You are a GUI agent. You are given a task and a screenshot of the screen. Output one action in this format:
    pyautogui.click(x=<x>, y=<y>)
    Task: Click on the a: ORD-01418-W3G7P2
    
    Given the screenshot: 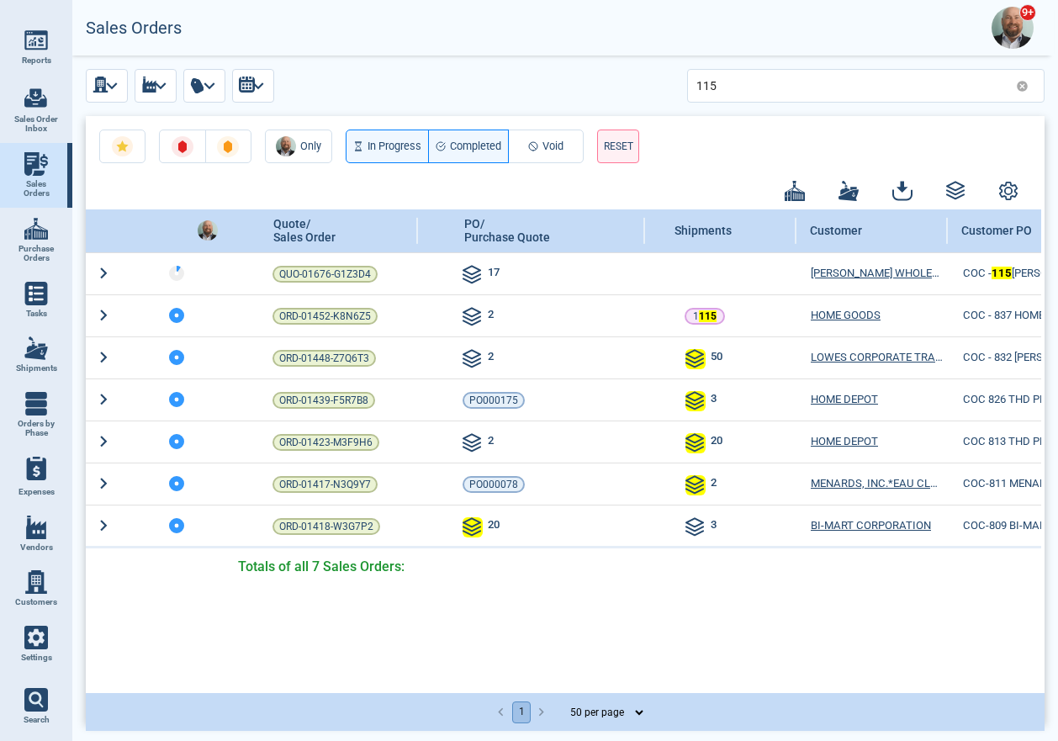 What is the action you would take?
    pyautogui.click(x=326, y=526)
    